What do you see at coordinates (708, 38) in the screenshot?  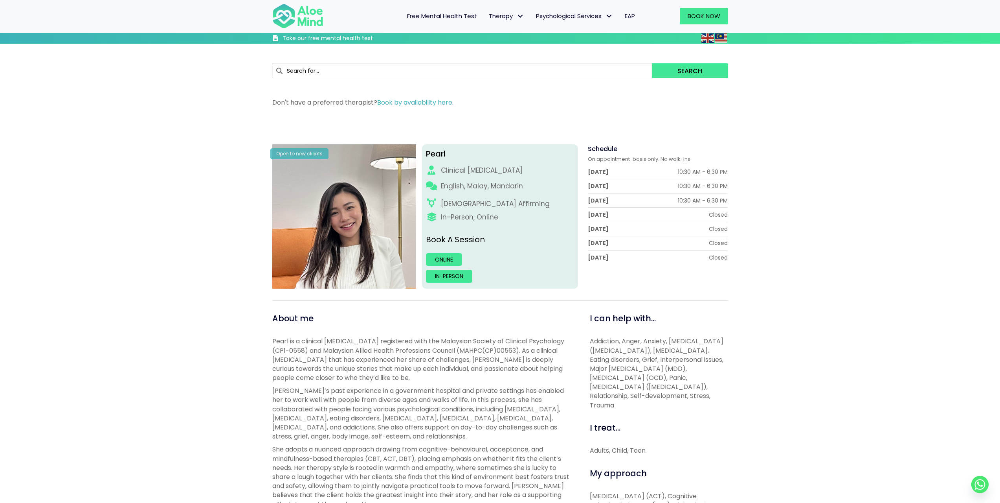 I see `img: en` at bounding box center [708, 38].